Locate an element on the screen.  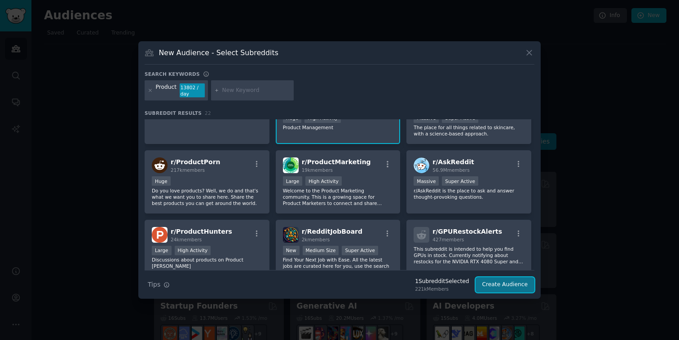
p: This subreddit is intended to help you find GPUs in stock. Currently notifying about restocks for... is located at coordinates (469, 255).